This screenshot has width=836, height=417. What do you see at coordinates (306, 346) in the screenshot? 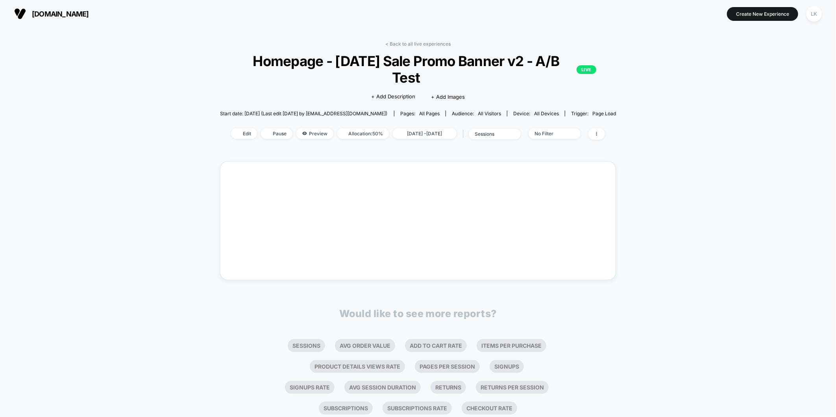
I see `li: Sessions` at bounding box center [306, 346].